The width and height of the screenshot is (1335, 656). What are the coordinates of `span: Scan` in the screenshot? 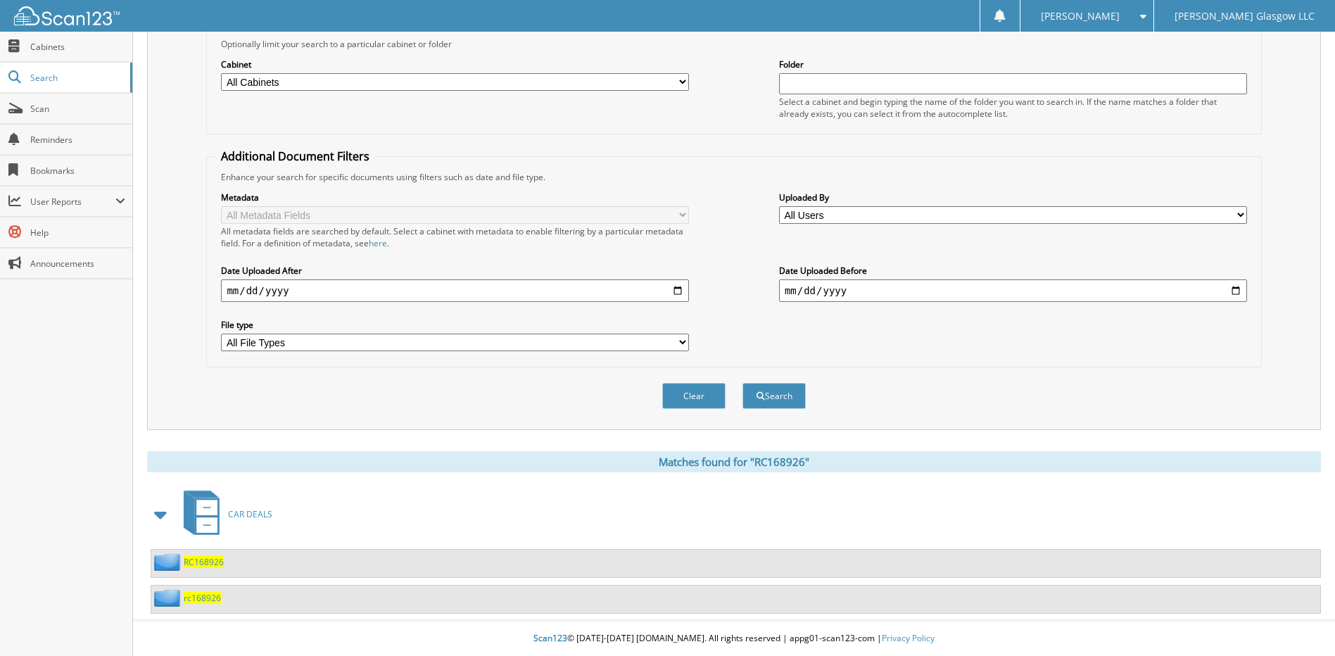 It's located at (77, 108).